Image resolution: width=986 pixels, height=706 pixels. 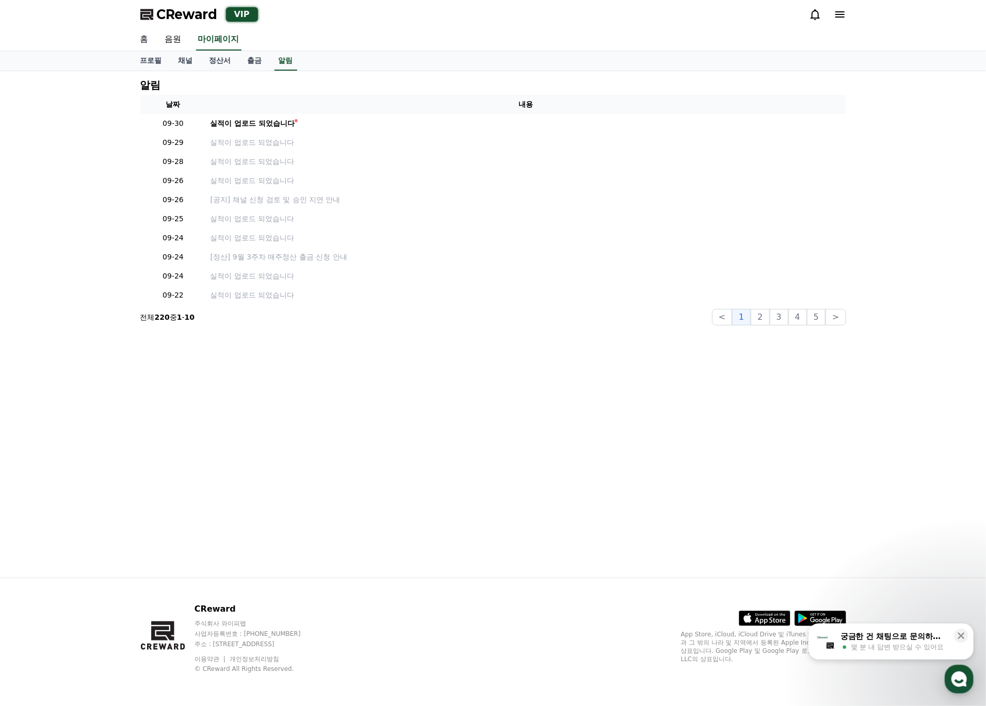 What do you see at coordinates (257, 669) in the screenshot?
I see `p: © CReward All Rights Reserved.` at bounding box center [257, 669].